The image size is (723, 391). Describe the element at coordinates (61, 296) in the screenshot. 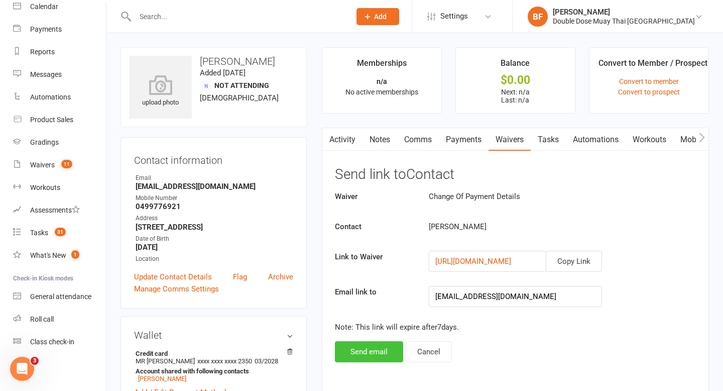

I see `div: General attendance` at that location.